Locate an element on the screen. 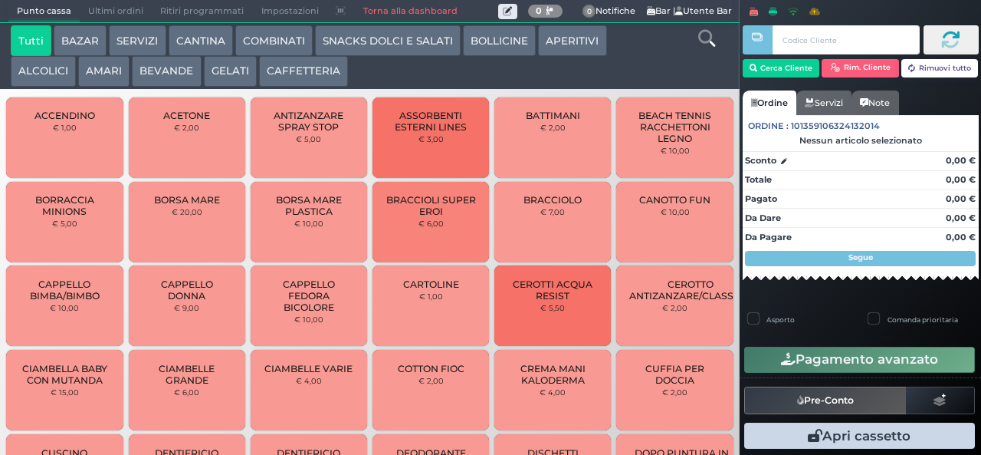 The height and width of the screenshot is (455, 981). button: SERVIZI is located at coordinates (137, 41).